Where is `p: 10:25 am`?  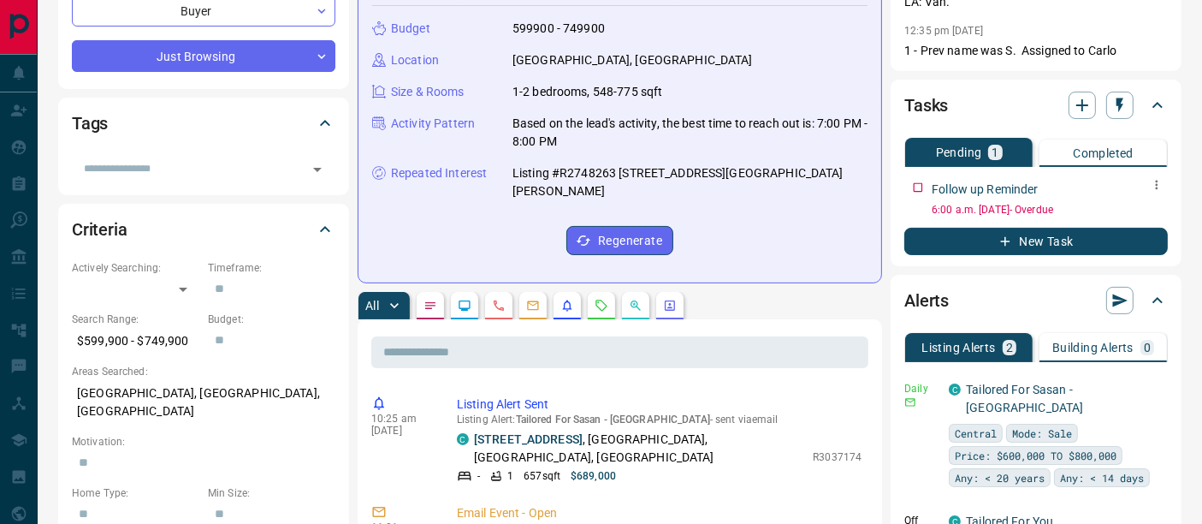 p: 10:25 am is located at coordinates (401, 418).